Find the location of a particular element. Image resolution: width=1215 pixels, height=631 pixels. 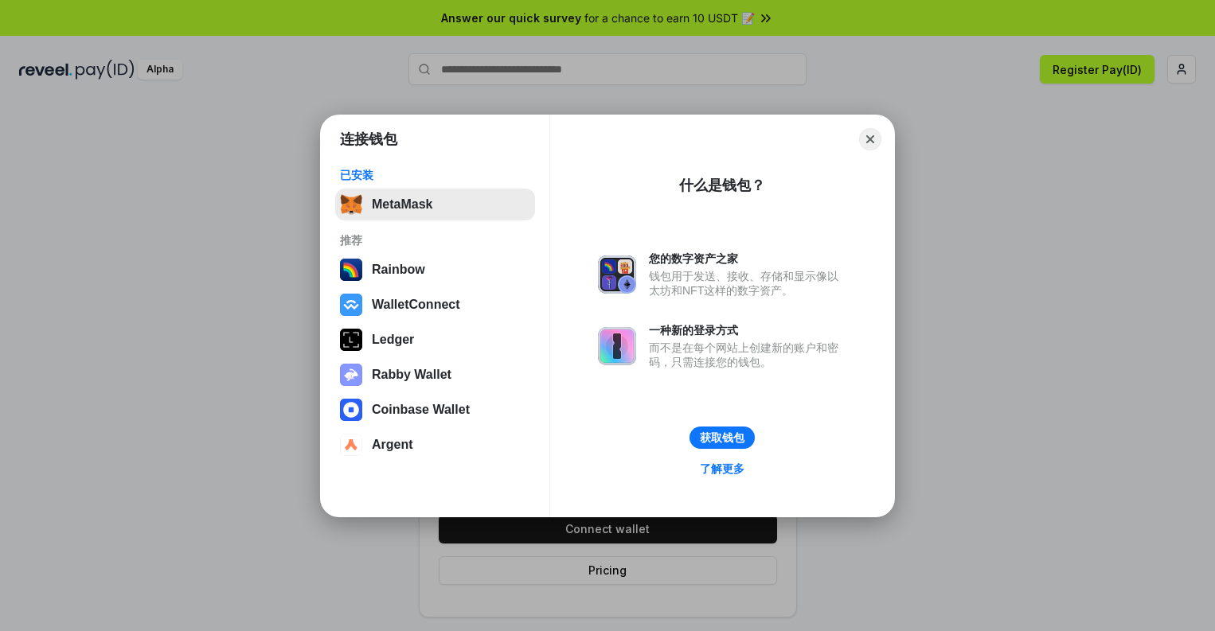

div: Coinbase Wallet is located at coordinates (420, 410).